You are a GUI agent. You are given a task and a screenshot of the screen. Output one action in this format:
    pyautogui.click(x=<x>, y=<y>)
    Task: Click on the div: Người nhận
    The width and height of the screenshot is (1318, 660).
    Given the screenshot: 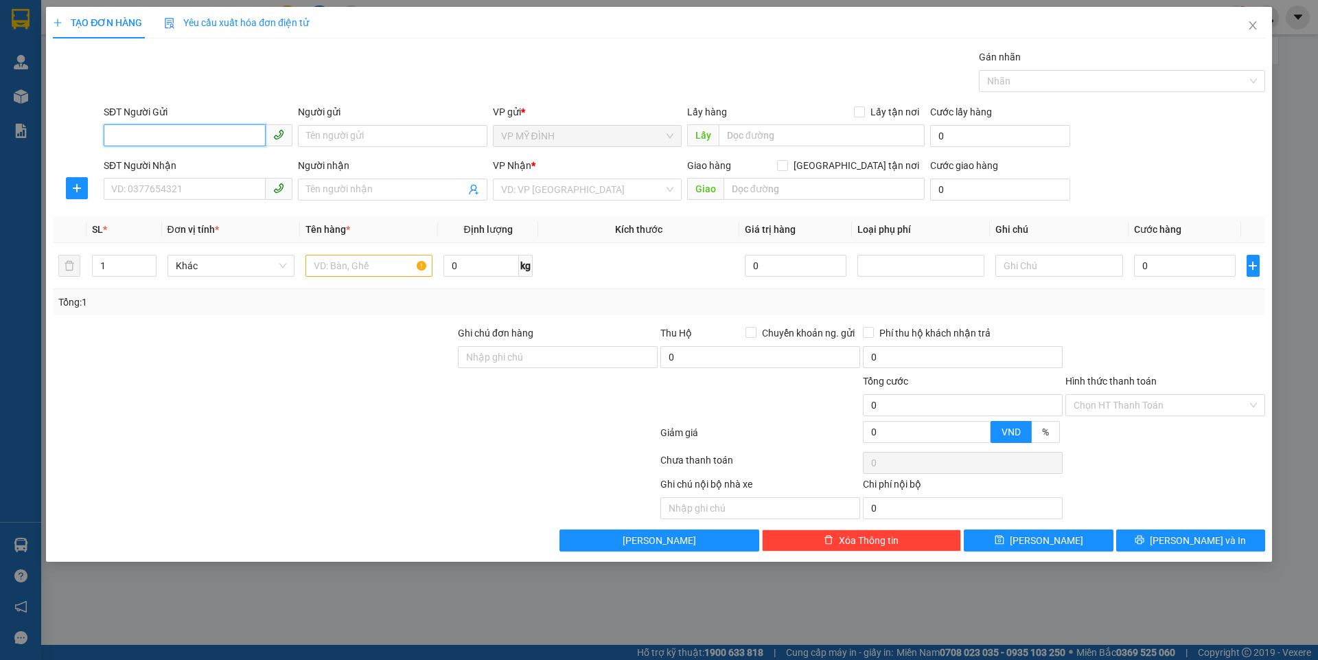 What is the action you would take?
    pyautogui.click(x=392, y=165)
    